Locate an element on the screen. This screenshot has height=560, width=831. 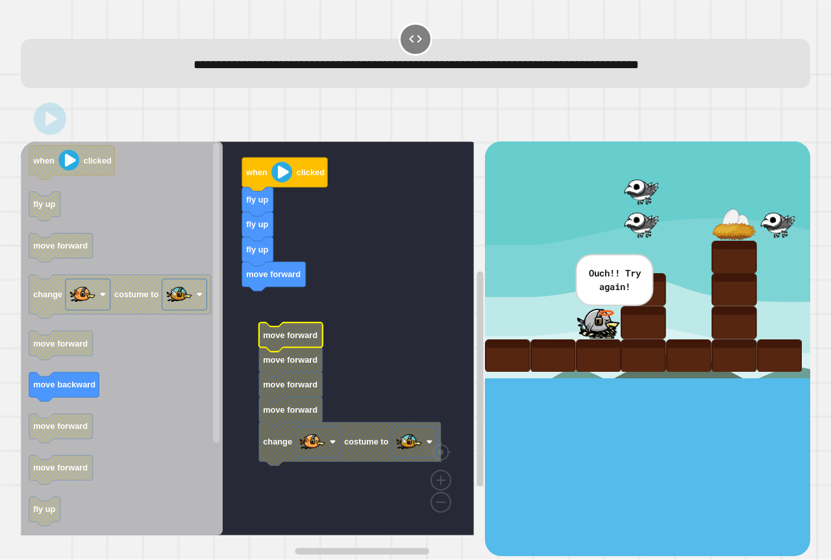
div: Blockly Workspace is located at coordinates (253, 349).